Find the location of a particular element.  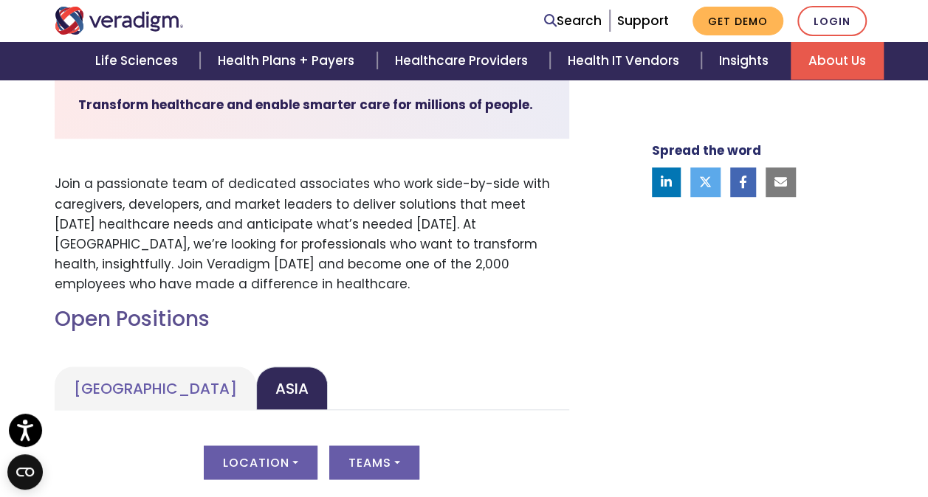

a: About Us is located at coordinates (837, 61).